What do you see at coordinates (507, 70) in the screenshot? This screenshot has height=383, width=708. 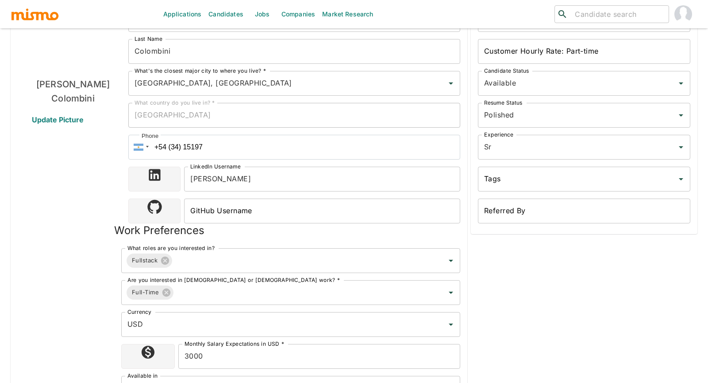 I see `label: Candidate Status` at bounding box center [507, 70].